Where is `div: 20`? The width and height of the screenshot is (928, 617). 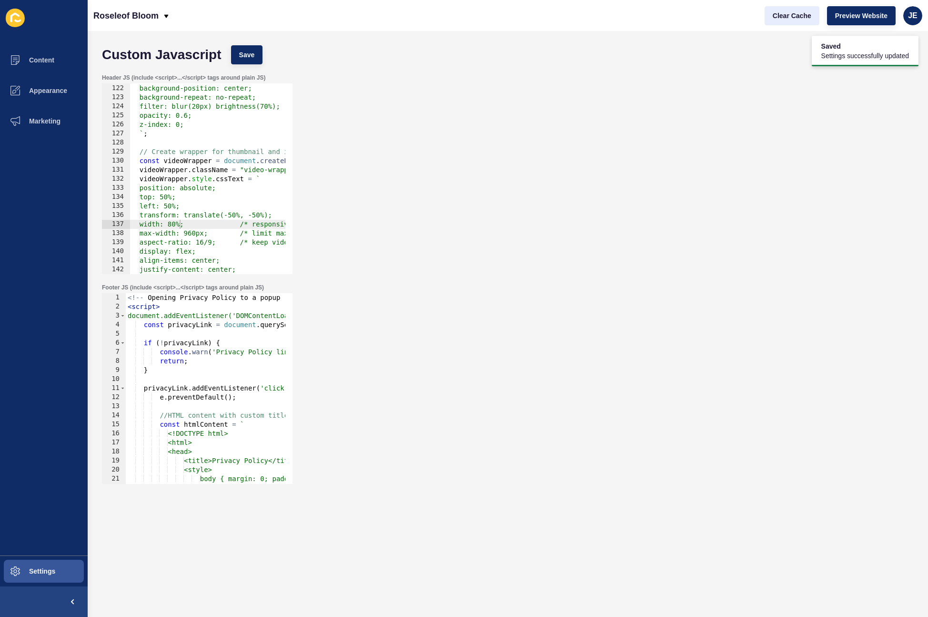
div: 20 is located at coordinates (114, 469).